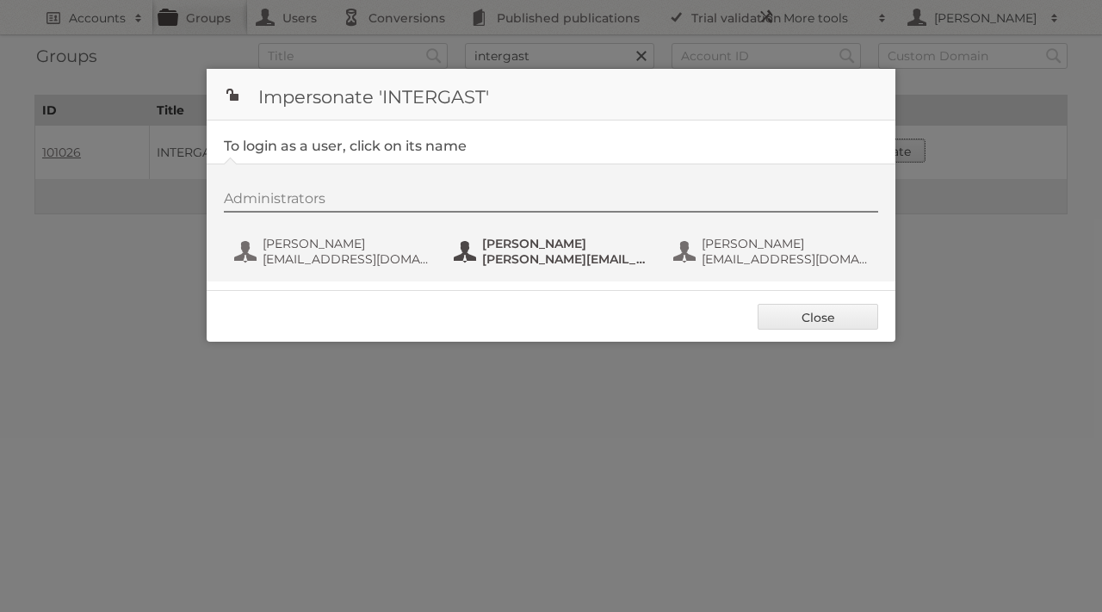  What do you see at coordinates (345, 146) in the screenshot?
I see `legend: To login as a user, click on its name` at bounding box center [345, 146].